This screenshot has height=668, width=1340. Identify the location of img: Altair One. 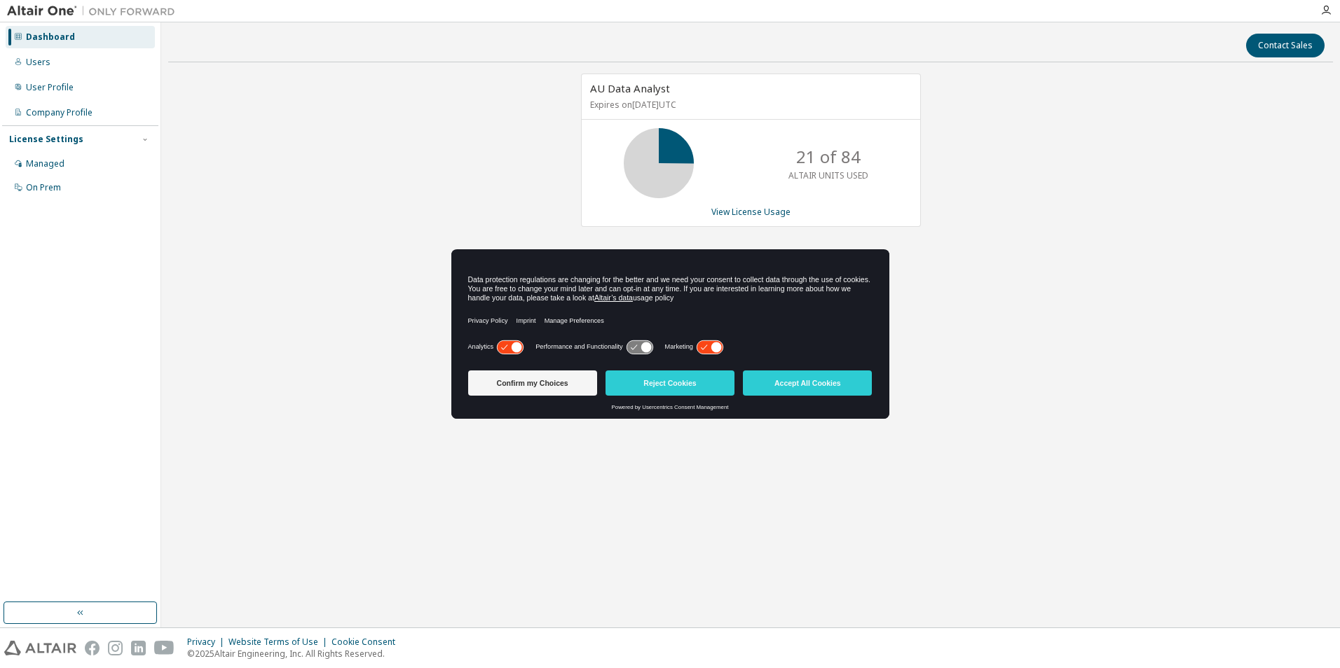
(95, 11).